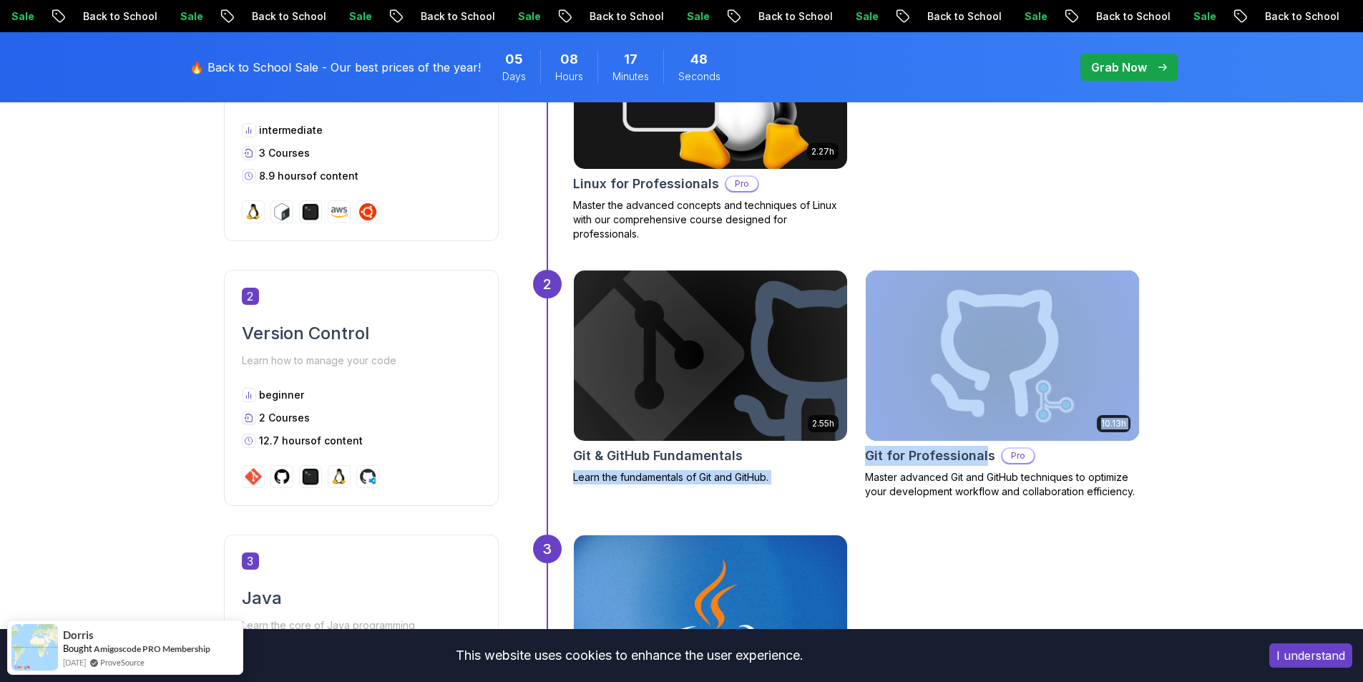 The width and height of the screenshot is (1363, 682). What do you see at coordinates (281, 395) in the screenshot?
I see `p: beginner` at bounding box center [281, 395].